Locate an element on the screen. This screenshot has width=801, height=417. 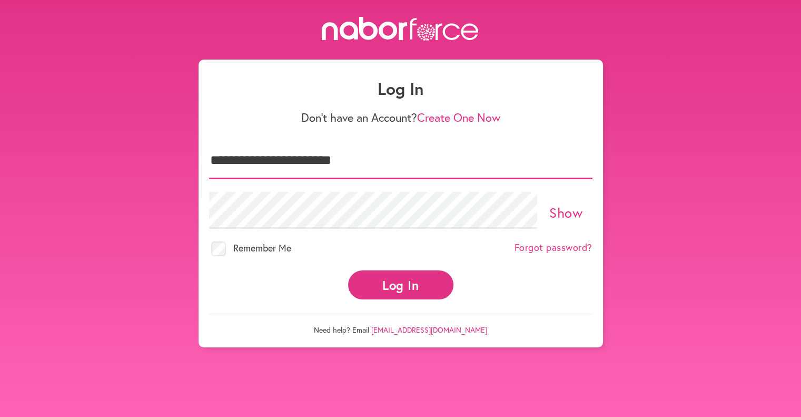
p: Don't have an Account? is located at coordinates (401, 117).